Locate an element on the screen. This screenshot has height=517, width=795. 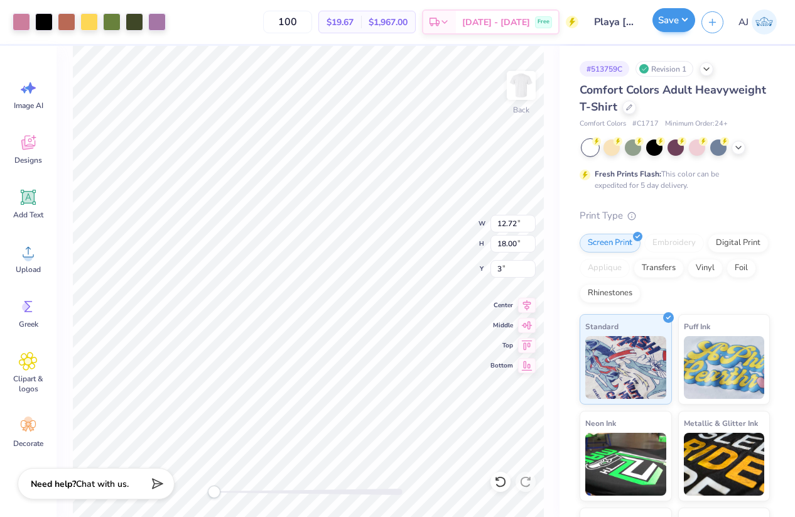
span: $19.67 is located at coordinates (340, 22).